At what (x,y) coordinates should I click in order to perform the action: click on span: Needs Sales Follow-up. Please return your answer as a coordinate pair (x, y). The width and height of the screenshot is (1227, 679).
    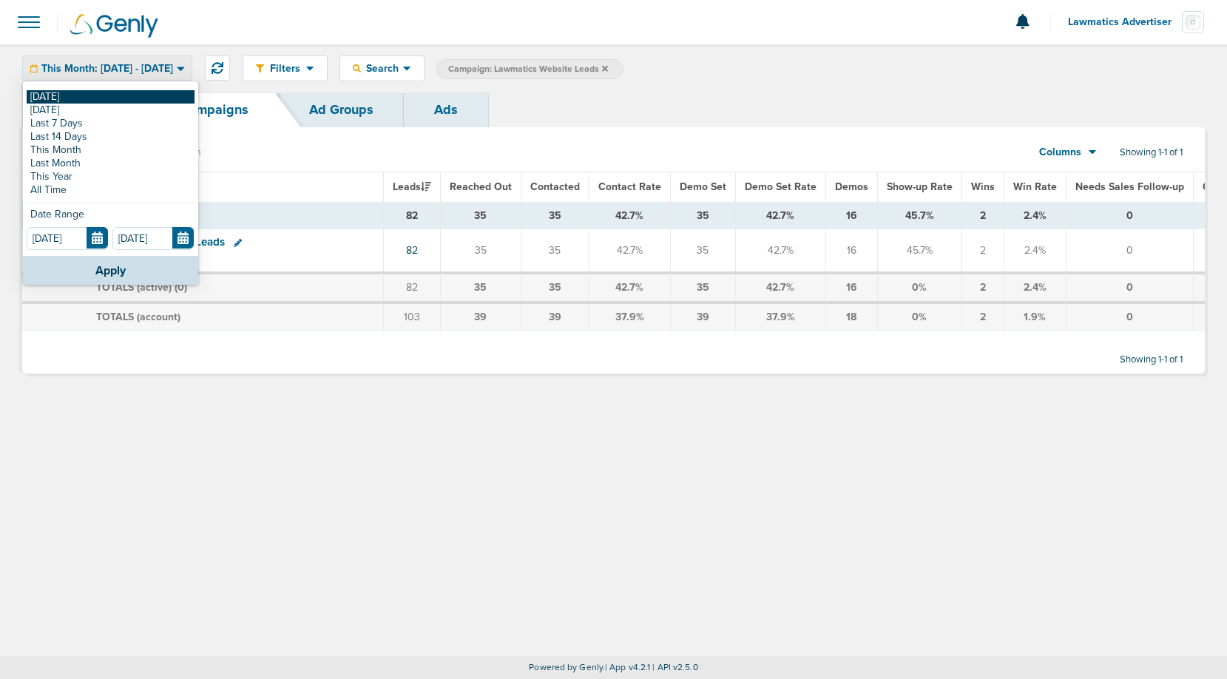
    Looking at the image, I should click on (1129, 186).